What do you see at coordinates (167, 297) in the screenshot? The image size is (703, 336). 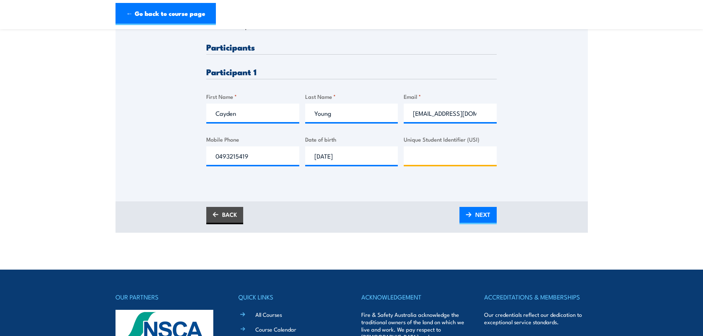 I see `h4: OUR PARTNERS` at bounding box center [167, 297].